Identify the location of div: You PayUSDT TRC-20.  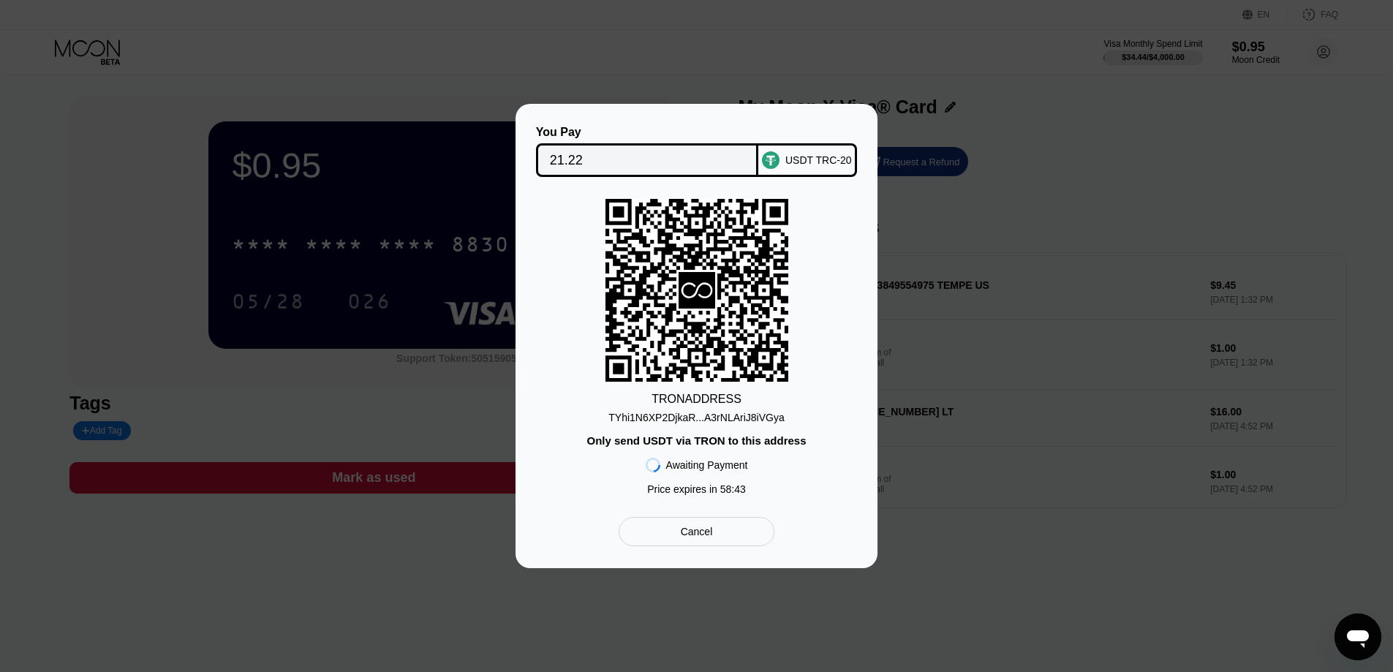
(696, 151).